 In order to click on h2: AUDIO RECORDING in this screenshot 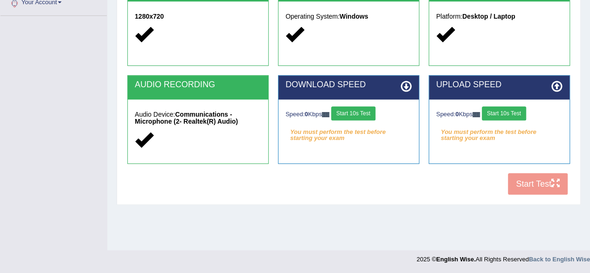, I will do `click(198, 85)`.